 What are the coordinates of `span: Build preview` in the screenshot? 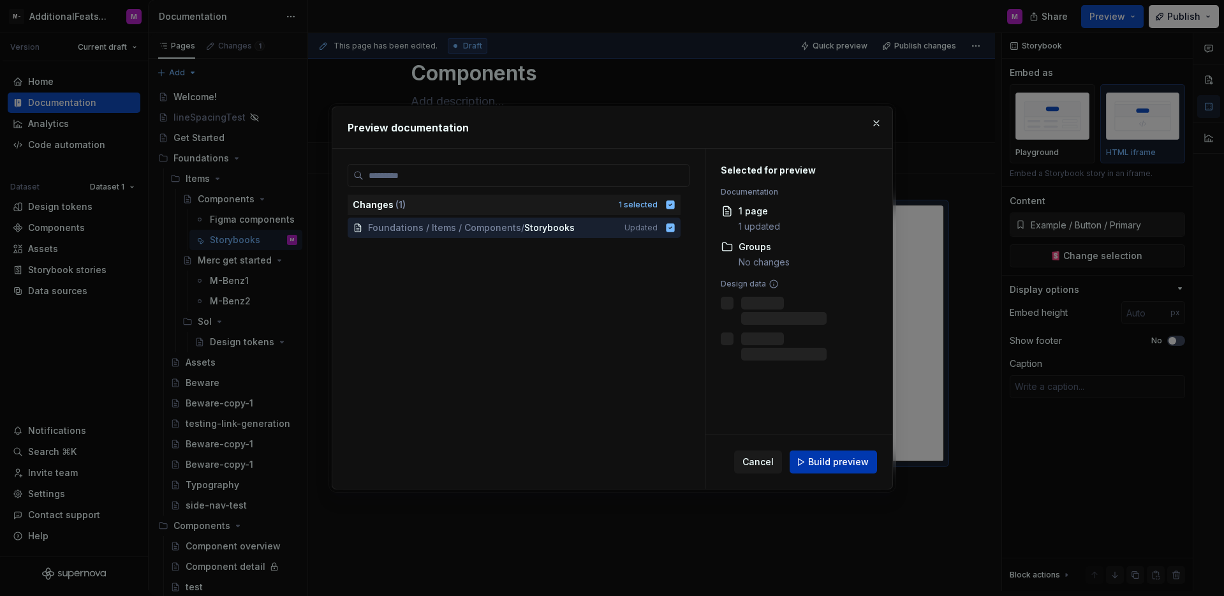 It's located at (838, 462).